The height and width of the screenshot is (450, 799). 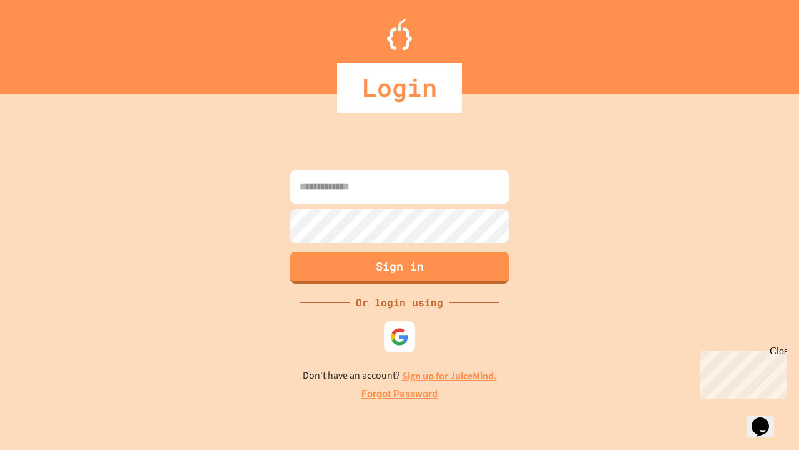 What do you see at coordinates (46, 42) in the screenshot?
I see `div: Chat with us now!Close` at bounding box center [46, 42].